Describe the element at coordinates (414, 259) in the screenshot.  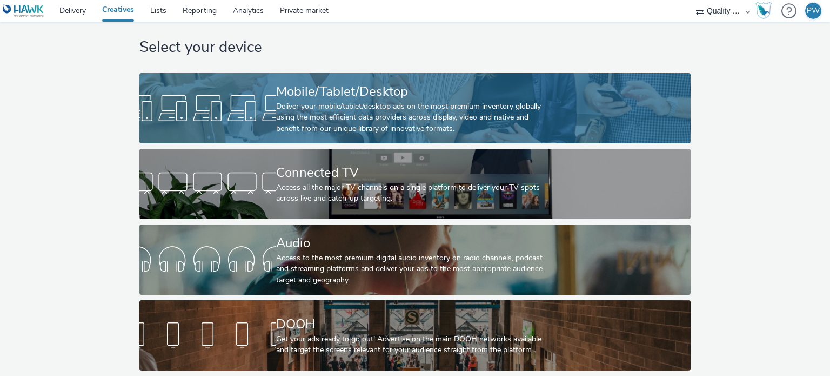
I see `a: AudioAccess to the most premium digital audio inventory on radio channels, podcast and streaming ...` at that location.